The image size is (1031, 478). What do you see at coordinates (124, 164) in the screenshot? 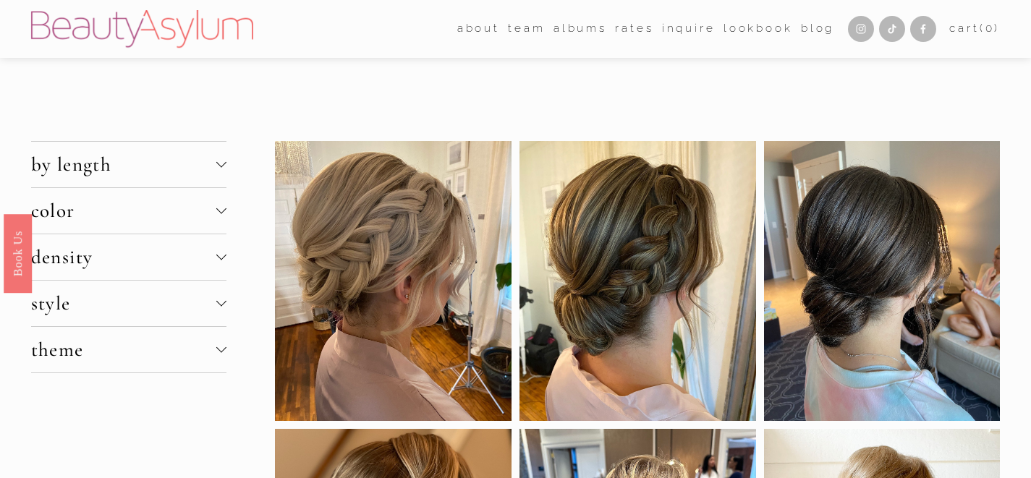
I see `span: by length` at bounding box center [124, 164].